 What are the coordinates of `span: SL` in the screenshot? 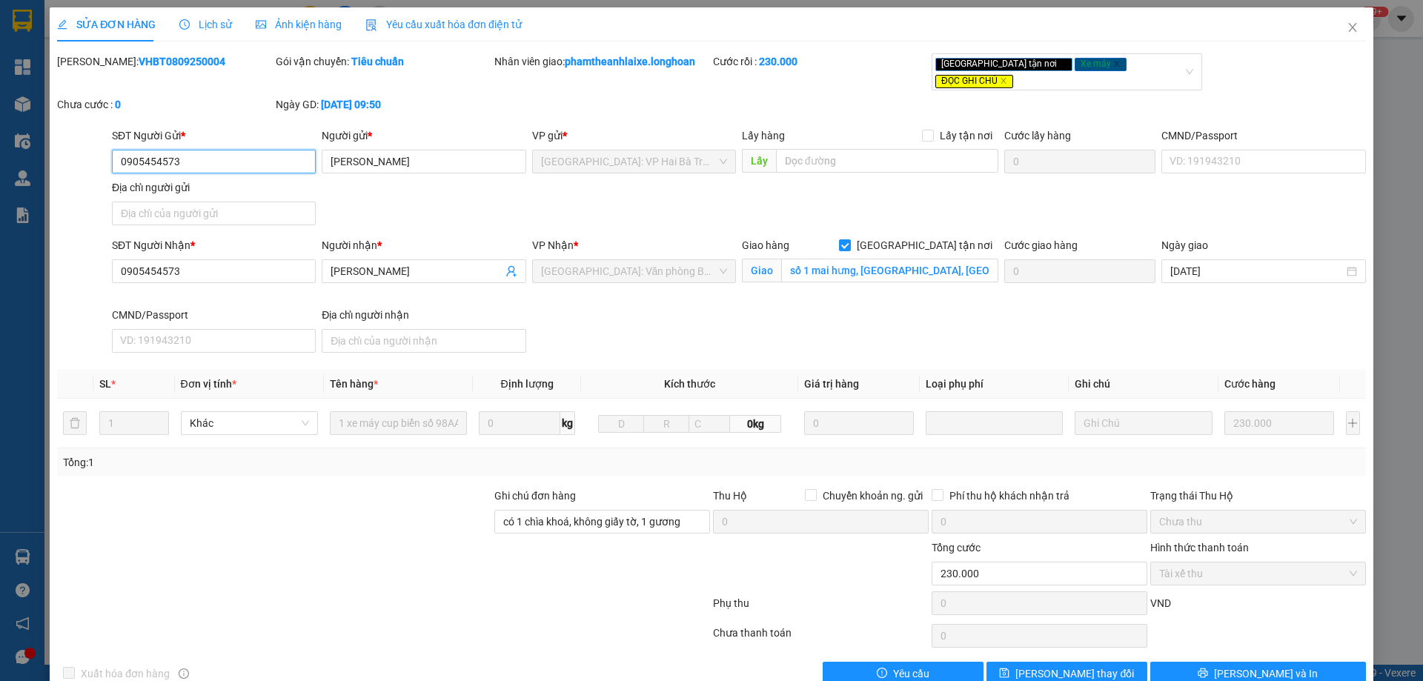 It's located at (105, 384).